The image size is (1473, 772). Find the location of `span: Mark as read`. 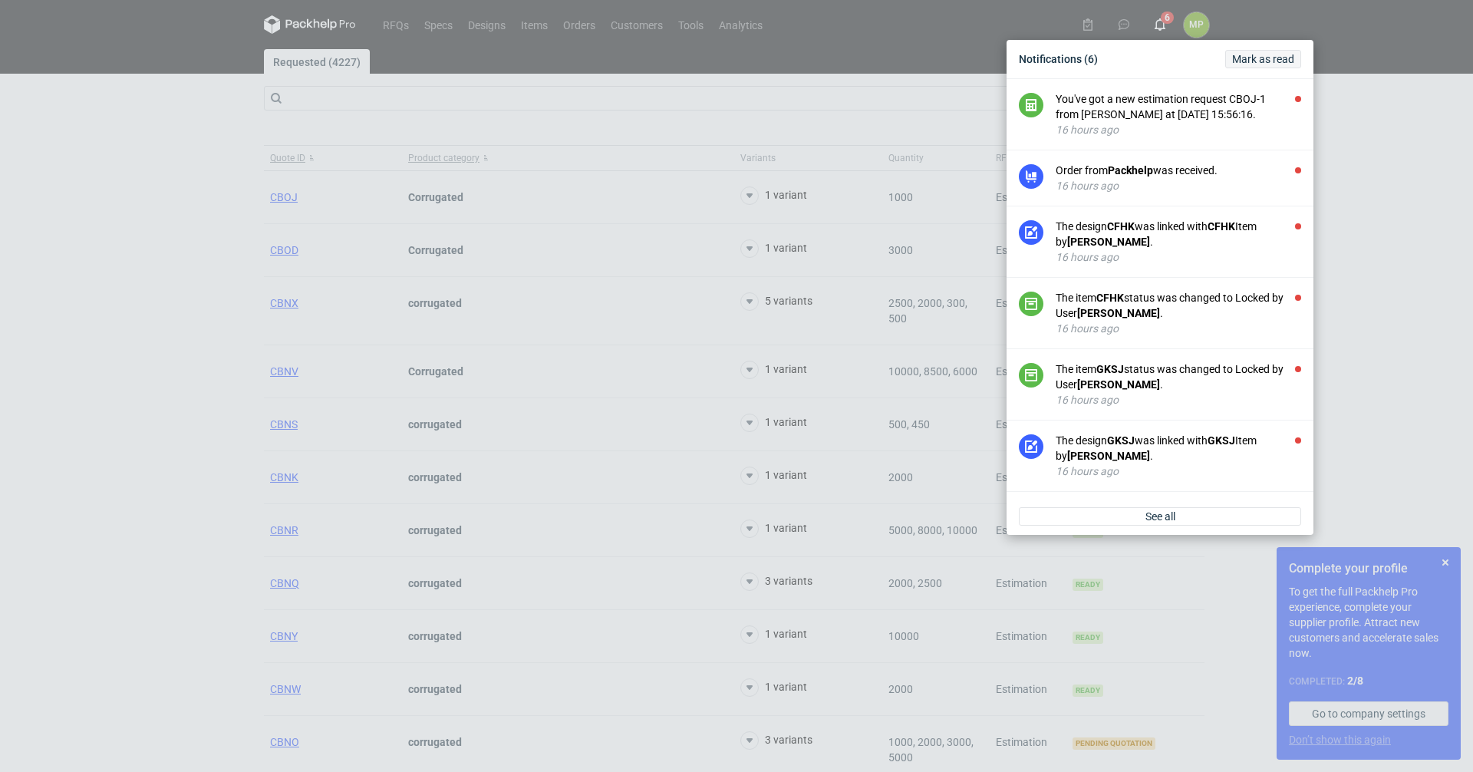

span: Mark as read is located at coordinates (1263, 59).